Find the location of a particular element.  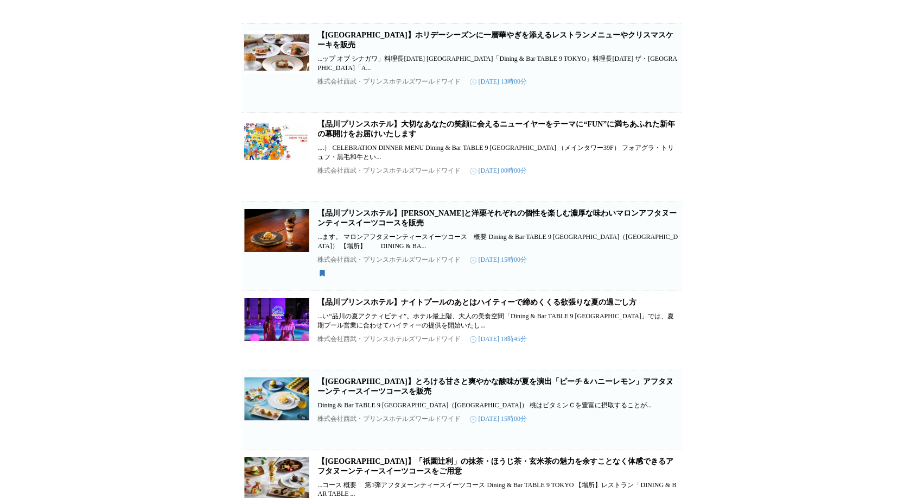

img: 【品川プリンスホテル】和栗と洋栗それぞれの個性を楽しむ濃厚な味わいマロンアフタヌーンティースイーツコースを販売 is located at coordinates (277, 230).